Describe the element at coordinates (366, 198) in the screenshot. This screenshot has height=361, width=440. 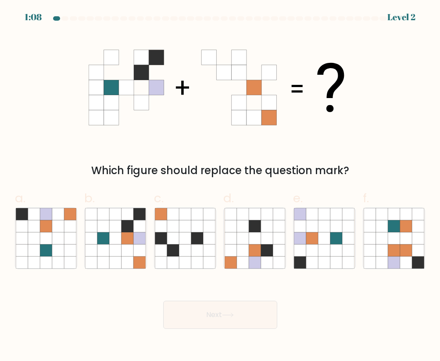
I see `span: f.` at that location.